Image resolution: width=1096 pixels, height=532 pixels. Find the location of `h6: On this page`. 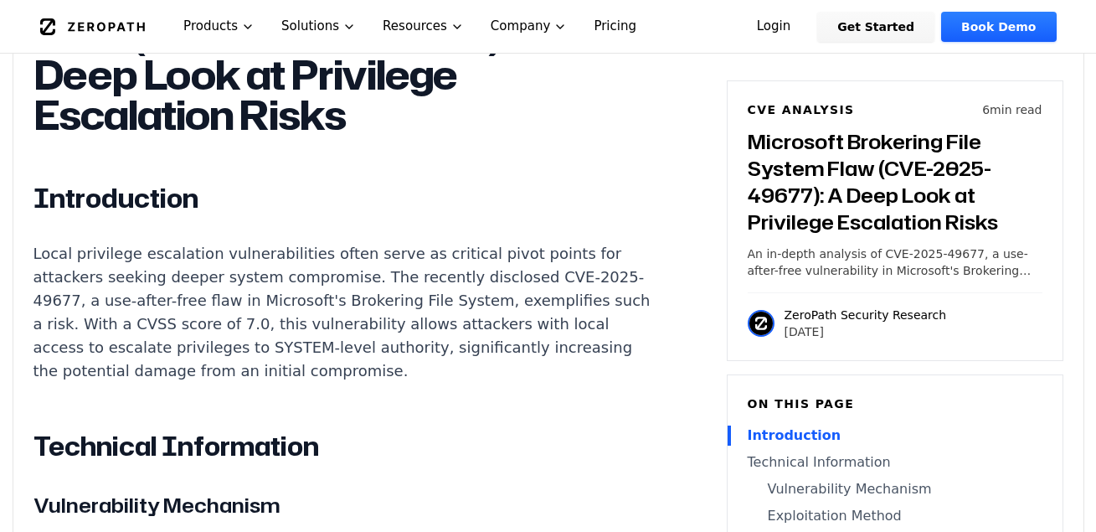

h6: On this page is located at coordinates (895, 404).